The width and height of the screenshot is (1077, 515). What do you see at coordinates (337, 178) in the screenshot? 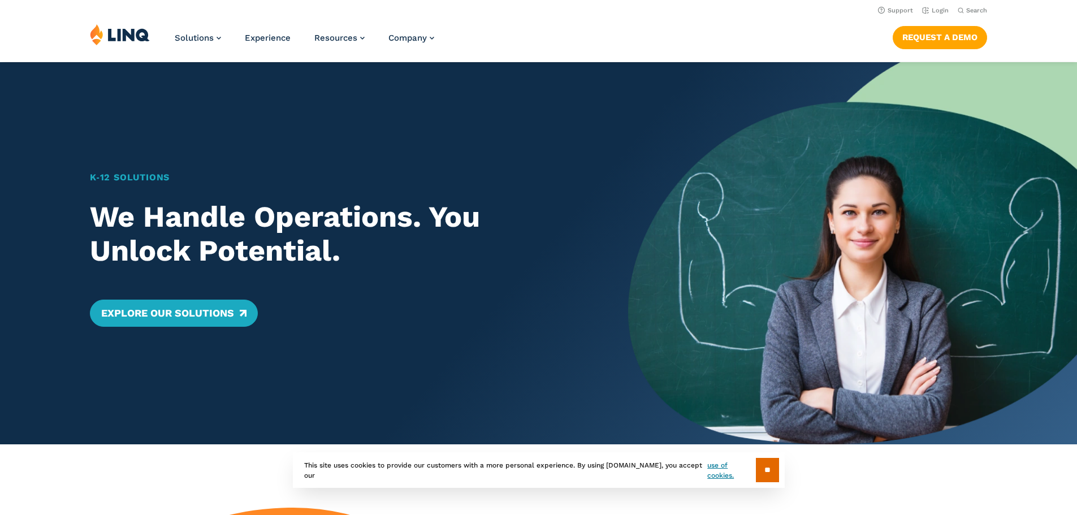
I see `h1: K‑12 Solutions` at bounding box center [337, 178].